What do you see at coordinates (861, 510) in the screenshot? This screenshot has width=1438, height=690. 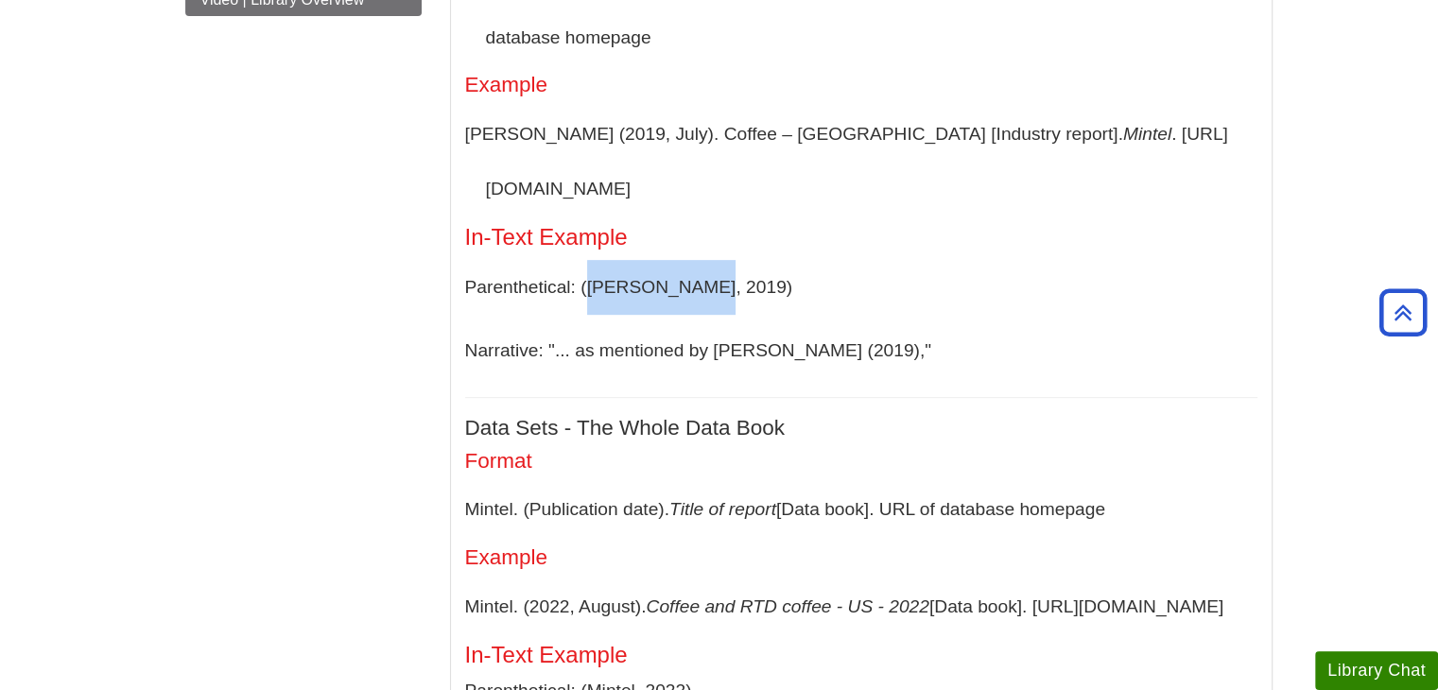 I see `p: Mintel. (Publication date). [Data book]. URL of database homepage` at bounding box center [861, 510].